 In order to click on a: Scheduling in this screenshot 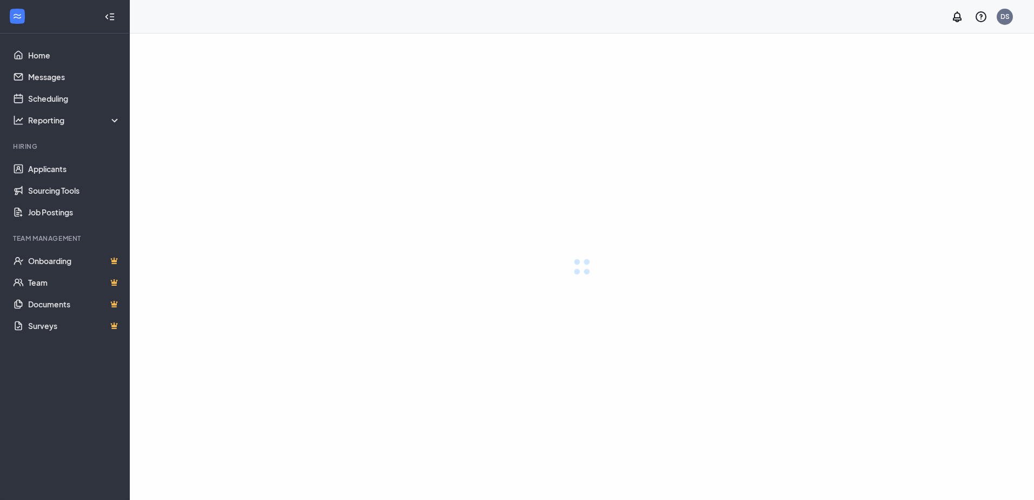, I will do `click(74, 98)`.